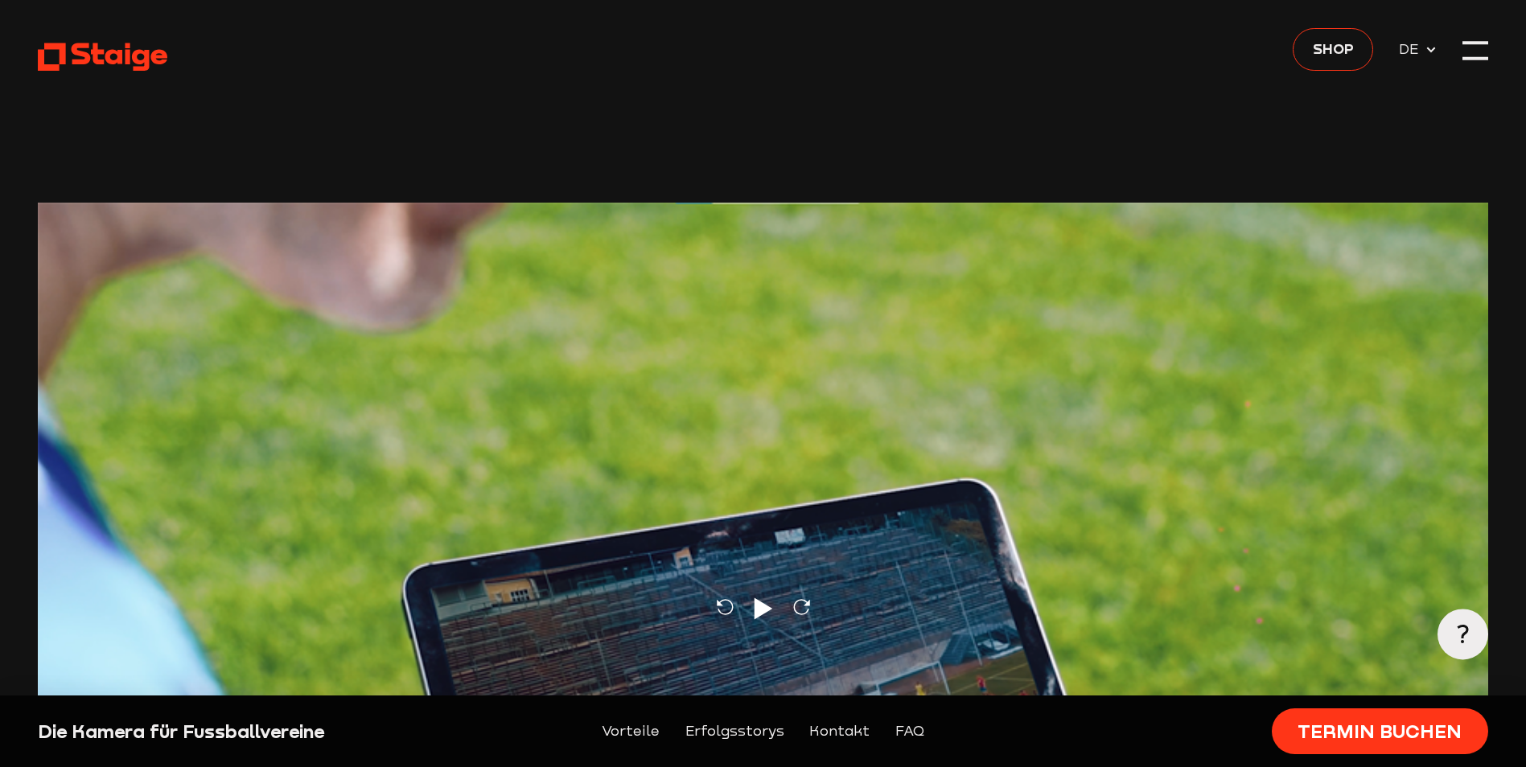  I want to click on span: DE, so click(1412, 49).